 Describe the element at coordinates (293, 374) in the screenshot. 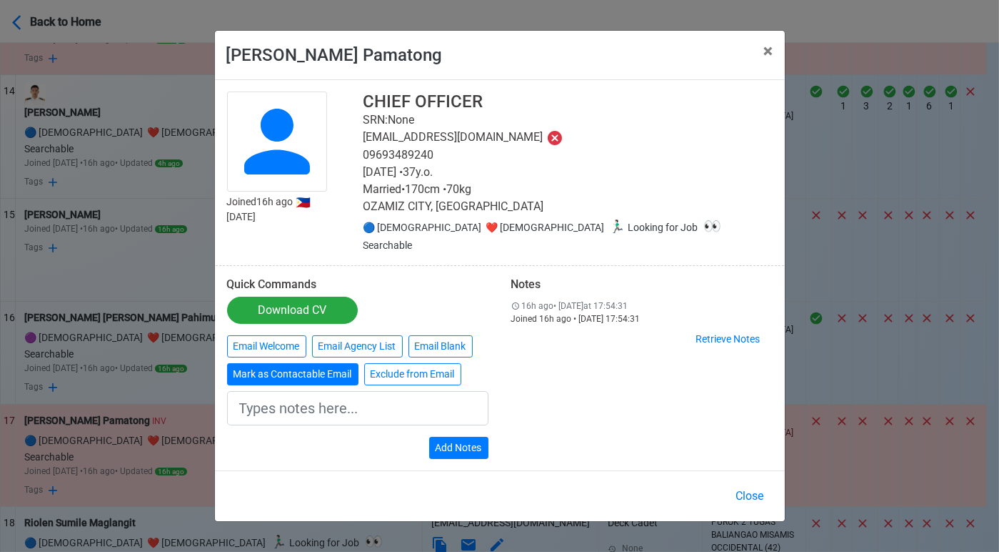

I see `button: Mark as Contactable Email` at that location.